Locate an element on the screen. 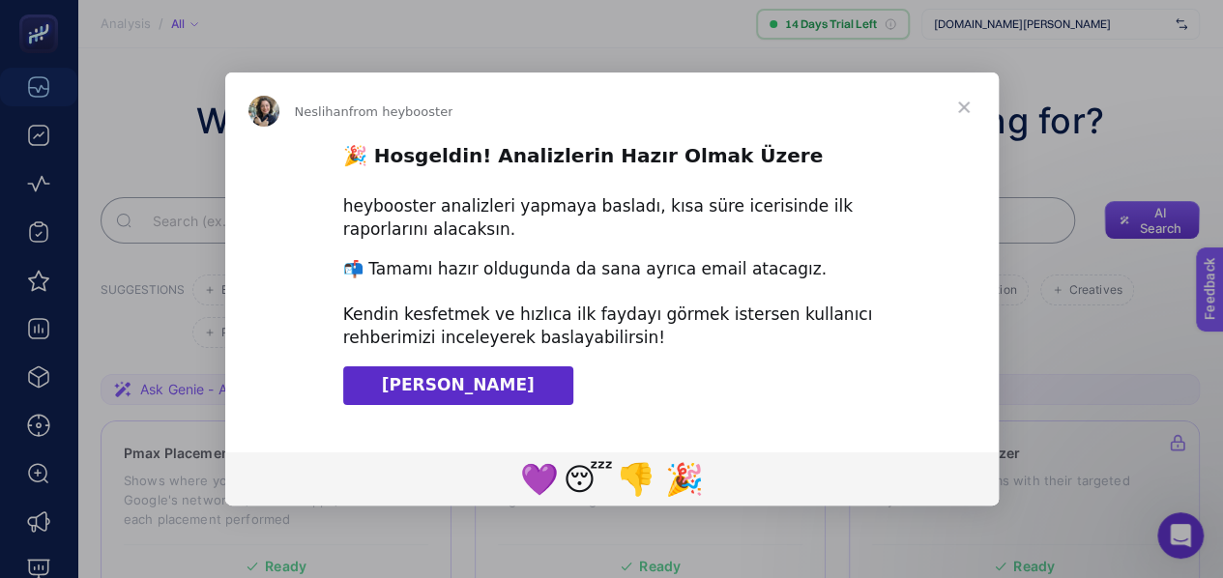 The width and height of the screenshot is (1223, 578). b: 🎉 Hosgeldin! Analizlerin Hazır Olmak Üzere is located at coordinates (583, 156).